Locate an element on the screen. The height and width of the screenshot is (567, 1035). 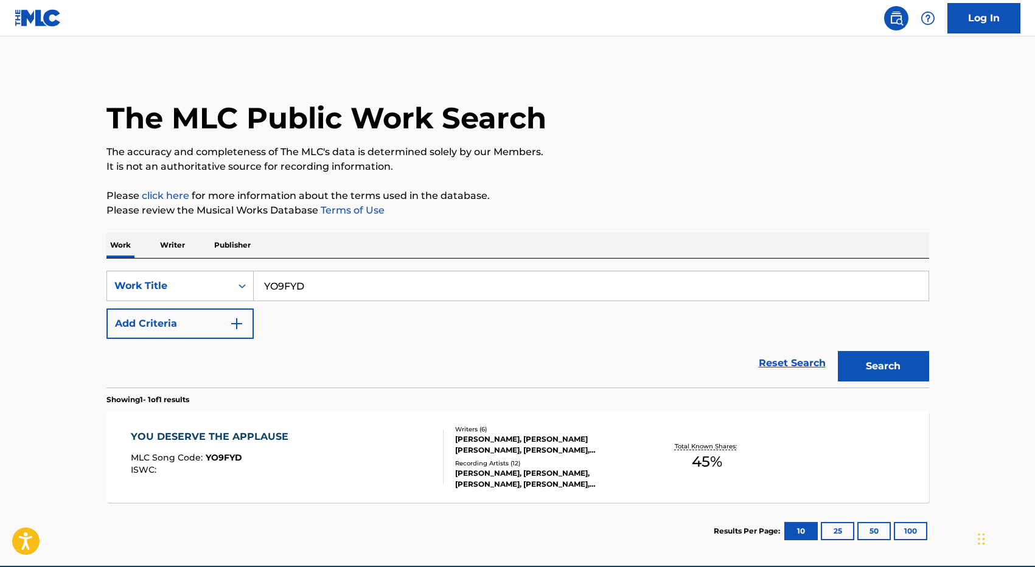
a: Log In is located at coordinates (984, 18).